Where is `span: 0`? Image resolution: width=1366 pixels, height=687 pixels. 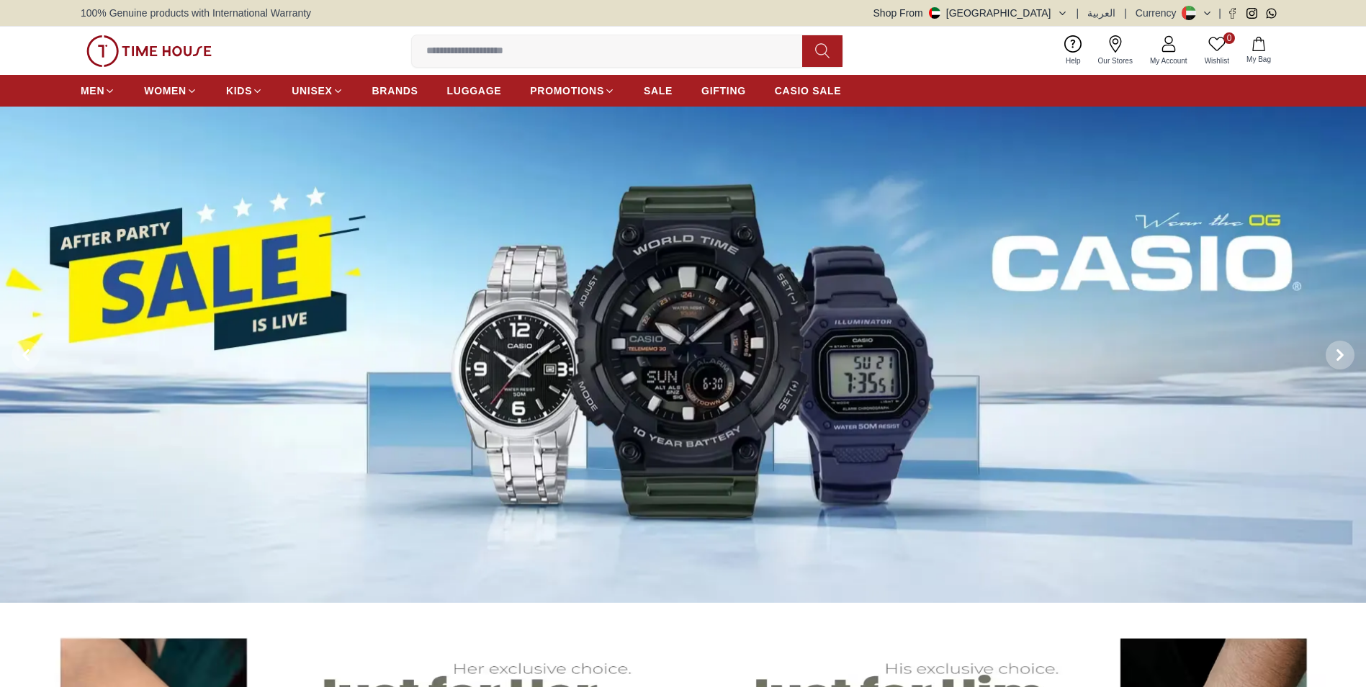 span: 0 is located at coordinates (1229, 38).